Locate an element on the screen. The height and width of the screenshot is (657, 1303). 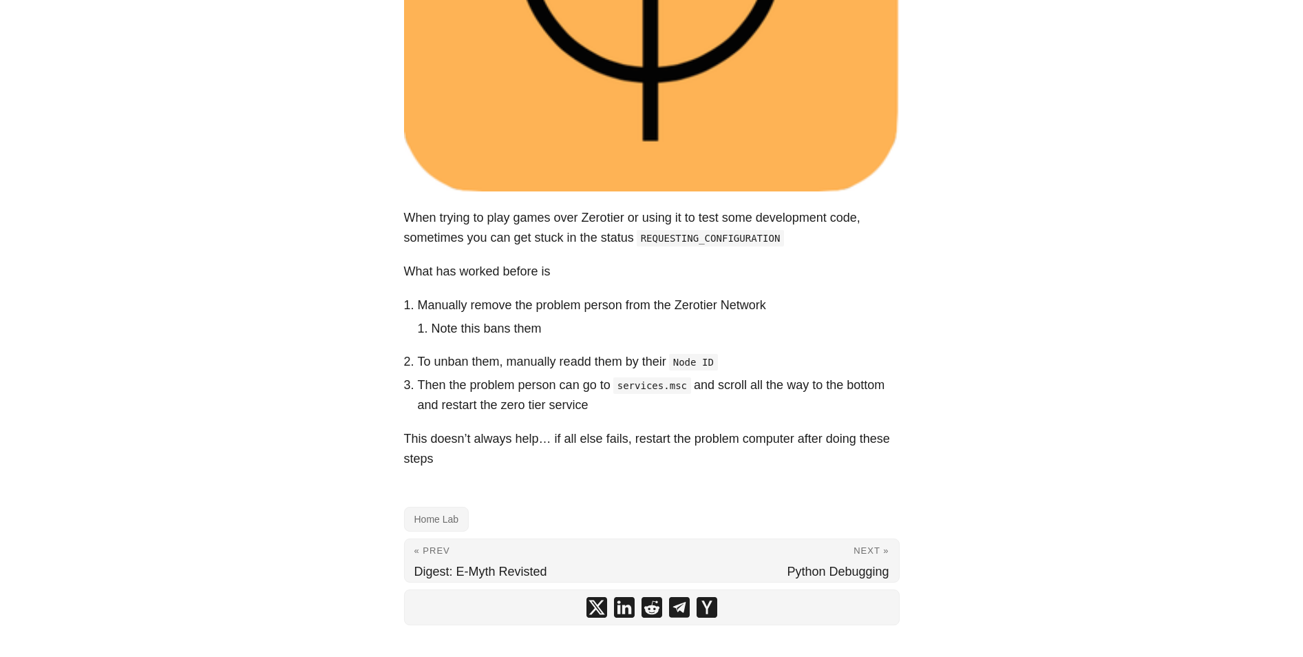
p: When trying to play games over Zerotier or using it to test some development code, sometimes you ... is located at coordinates (652, 228).